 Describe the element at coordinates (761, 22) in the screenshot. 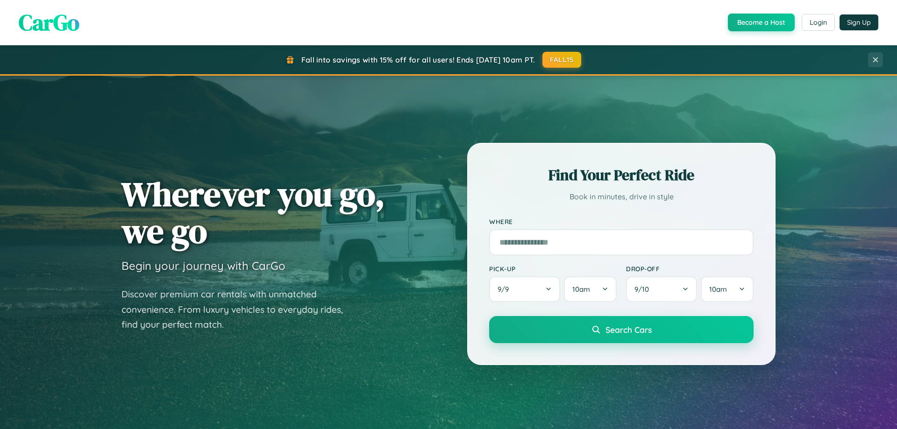

I see `button: Become a Host` at that location.